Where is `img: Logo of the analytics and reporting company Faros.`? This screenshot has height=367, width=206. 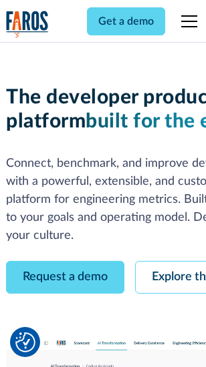
img: Logo of the analytics and reporting company Faros. is located at coordinates (27, 24).